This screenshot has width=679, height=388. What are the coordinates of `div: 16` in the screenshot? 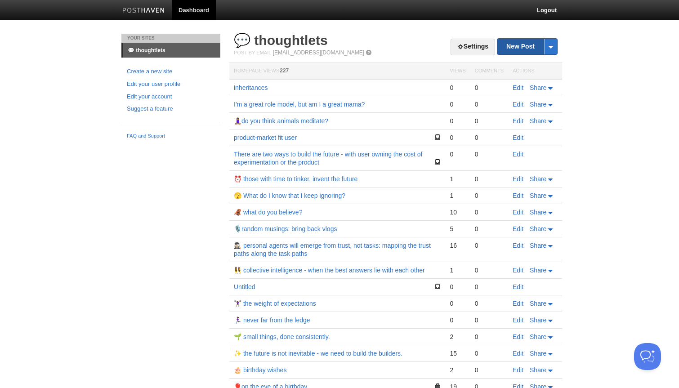 It's located at (457, 245).